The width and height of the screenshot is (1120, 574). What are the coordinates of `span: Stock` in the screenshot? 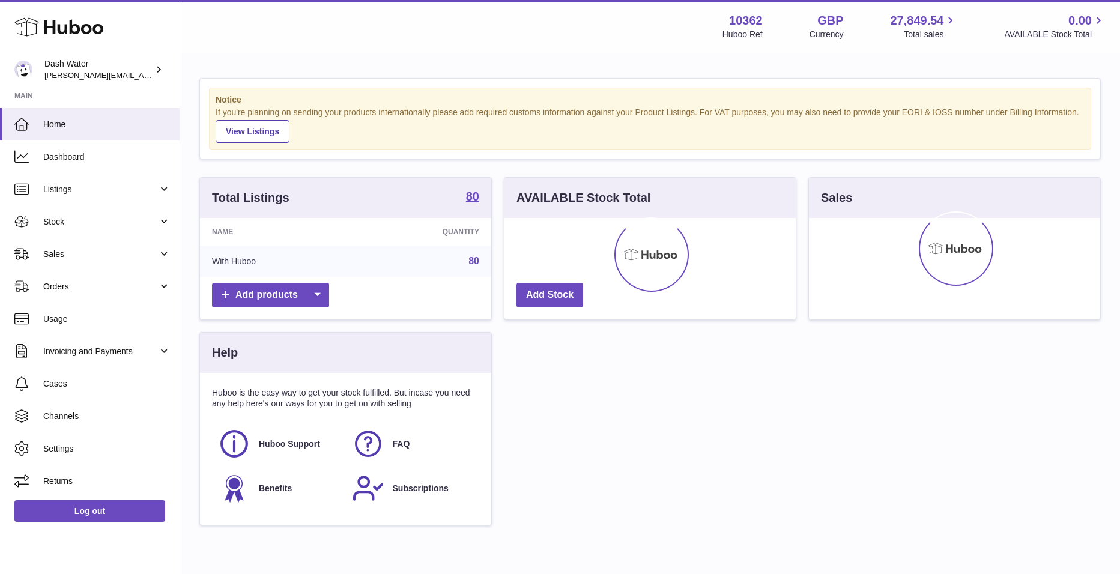 It's located at (100, 222).